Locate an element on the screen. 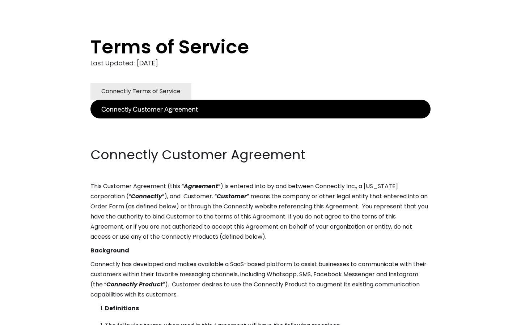 Image resolution: width=521 pixels, height=325 pixels. aside: Language selected: English is located at coordinates (25, 318).